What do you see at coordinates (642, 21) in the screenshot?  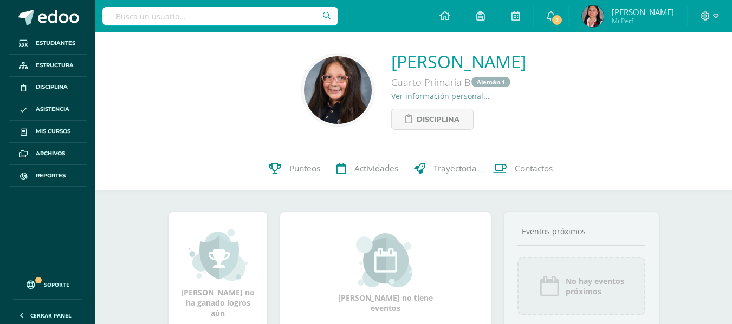 I see `span: Mi Perfil` at bounding box center [642, 21].